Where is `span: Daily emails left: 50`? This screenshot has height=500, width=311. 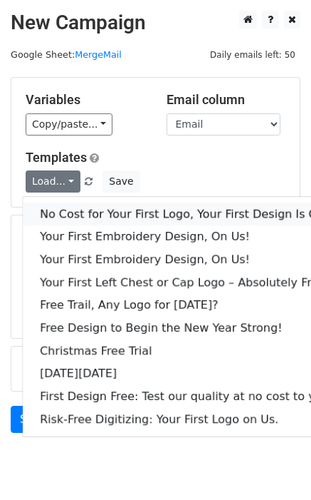 span: Daily emails left: 50 is located at coordinates (253, 55).